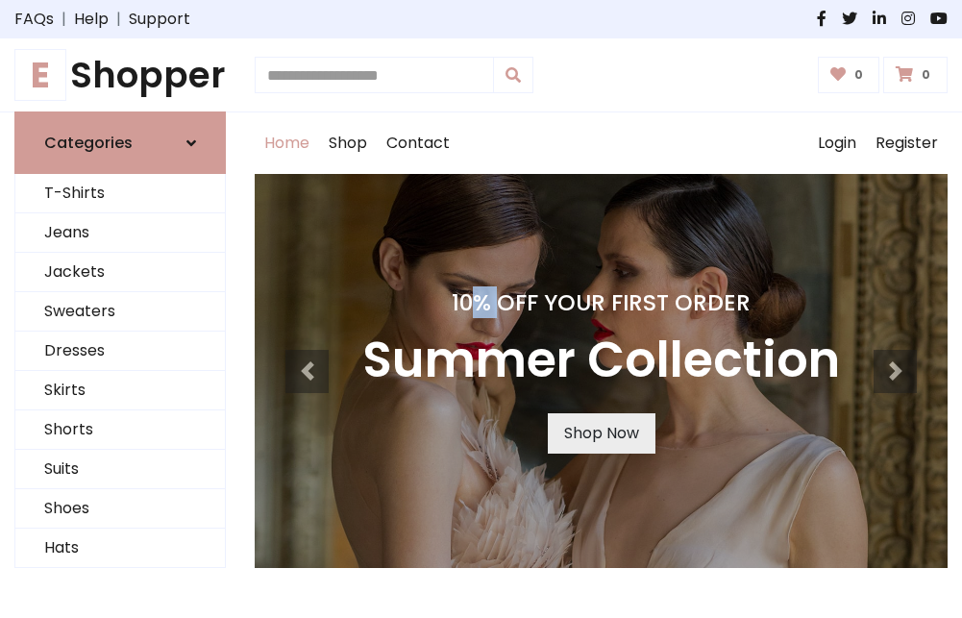 This screenshot has height=618, width=962. I want to click on a: Categories, so click(120, 142).